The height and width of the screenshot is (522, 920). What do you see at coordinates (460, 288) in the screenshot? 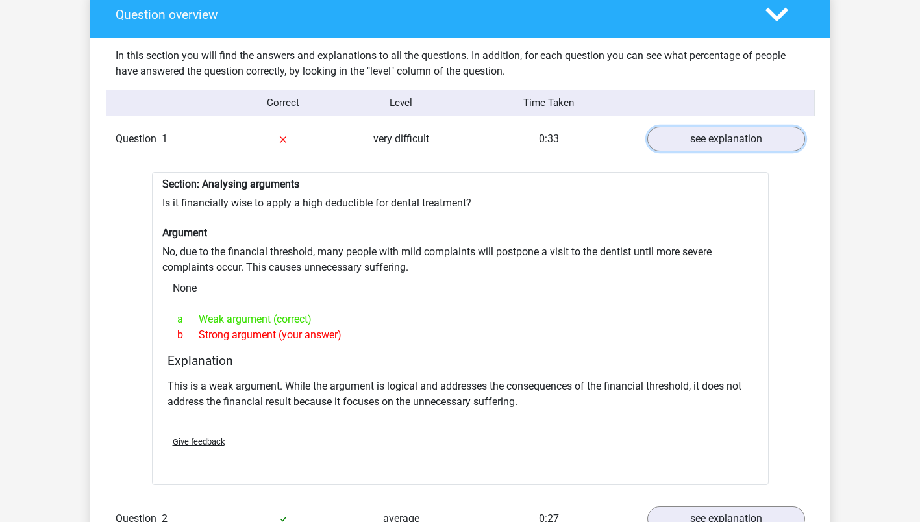
I see `div: None` at bounding box center [460, 288].